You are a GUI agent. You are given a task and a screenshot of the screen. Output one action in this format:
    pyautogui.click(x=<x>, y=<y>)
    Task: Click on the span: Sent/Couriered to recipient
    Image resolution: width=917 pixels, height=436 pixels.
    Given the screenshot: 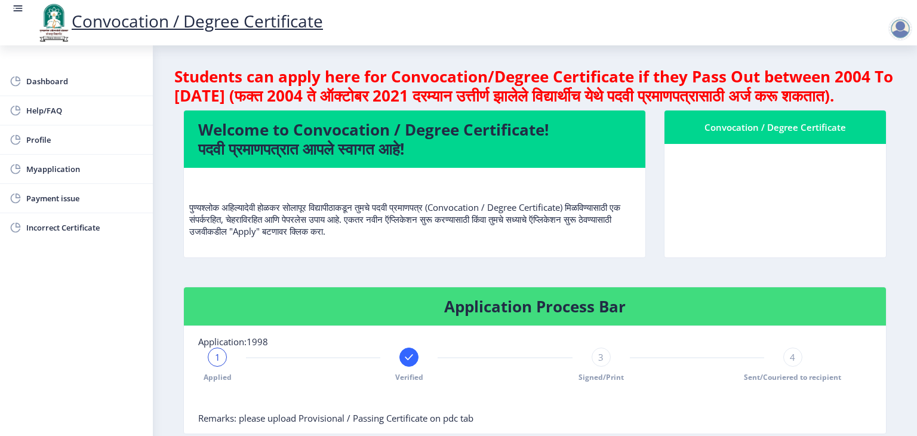 What is the action you would take?
    pyautogui.click(x=792, y=377)
    